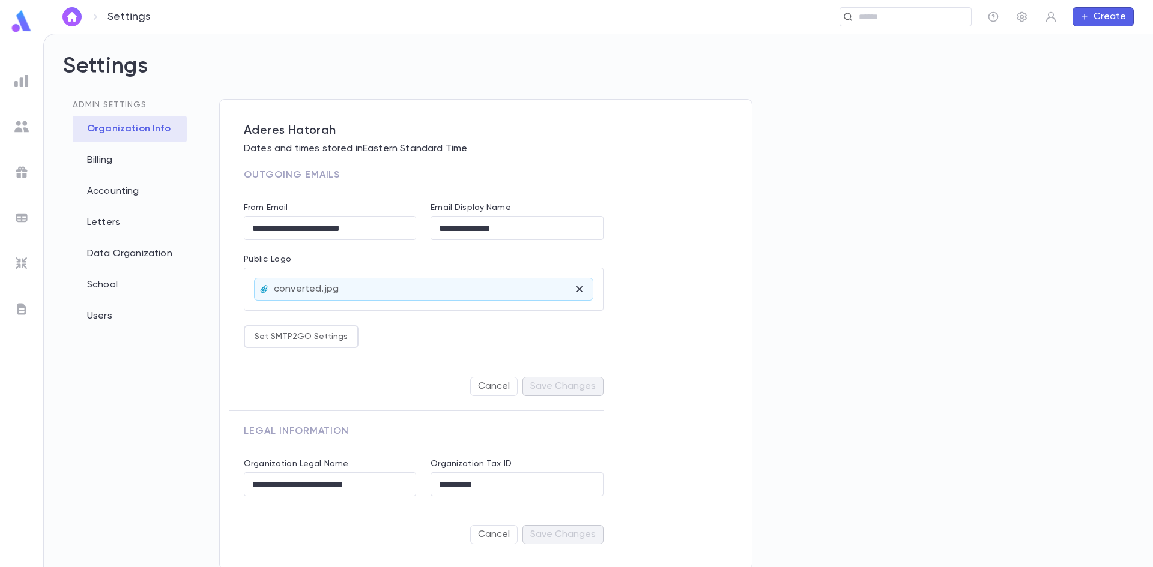 The width and height of the screenshot is (1153, 567). Describe the element at coordinates (22, 218) in the screenshot. I see `img: batches_grey.339ca447c9d9533ef1741baa751efc33.svg` at that location.